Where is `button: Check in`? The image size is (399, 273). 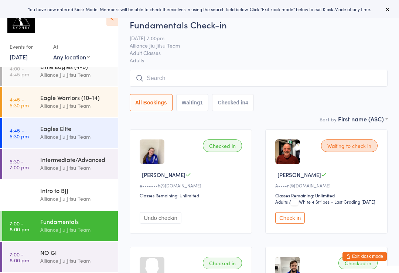
button: Check in is located at coordinates (290, 218).